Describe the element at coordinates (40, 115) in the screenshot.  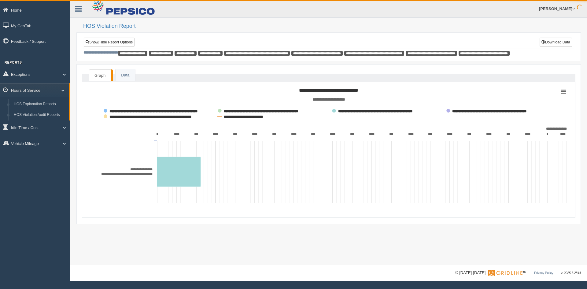
I see `a: HOS Violation Audit Reports` at that location.